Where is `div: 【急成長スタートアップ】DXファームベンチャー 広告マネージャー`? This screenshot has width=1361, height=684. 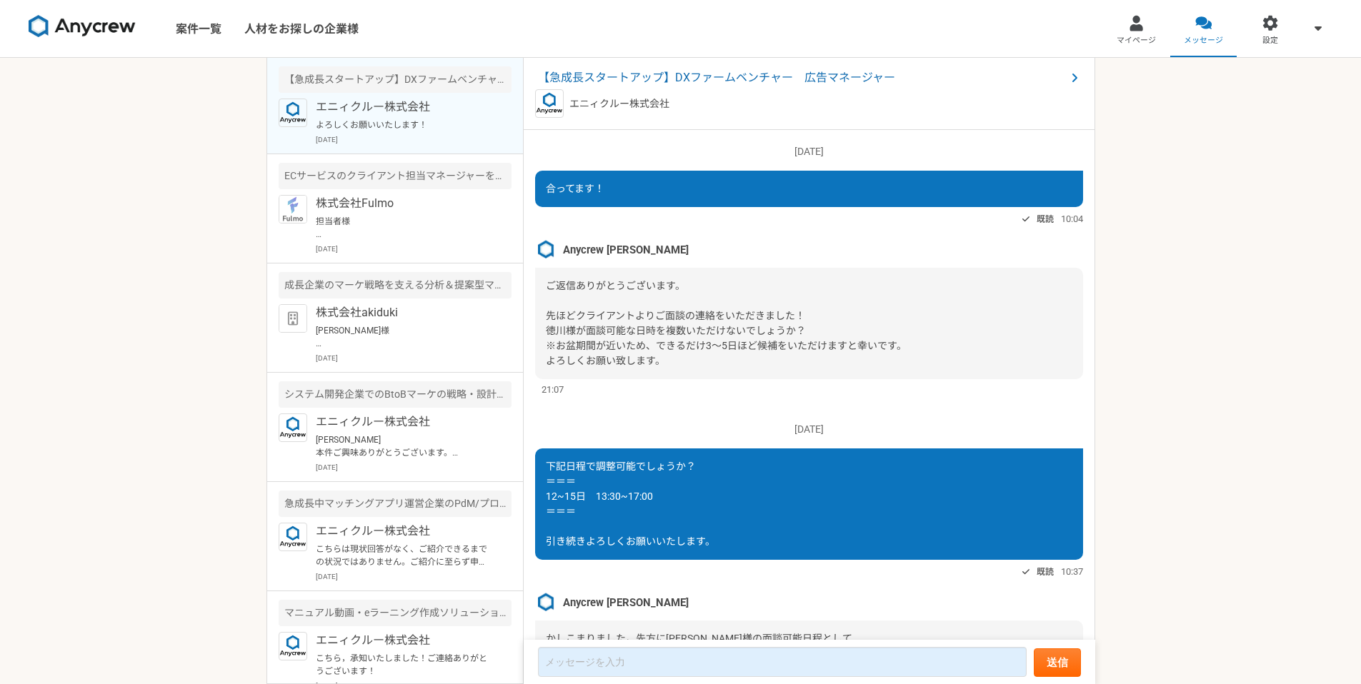 div: 【急成長スタートアップ】DXファームベンチャー 広告マネージャー is located at coordinates (395, 79).